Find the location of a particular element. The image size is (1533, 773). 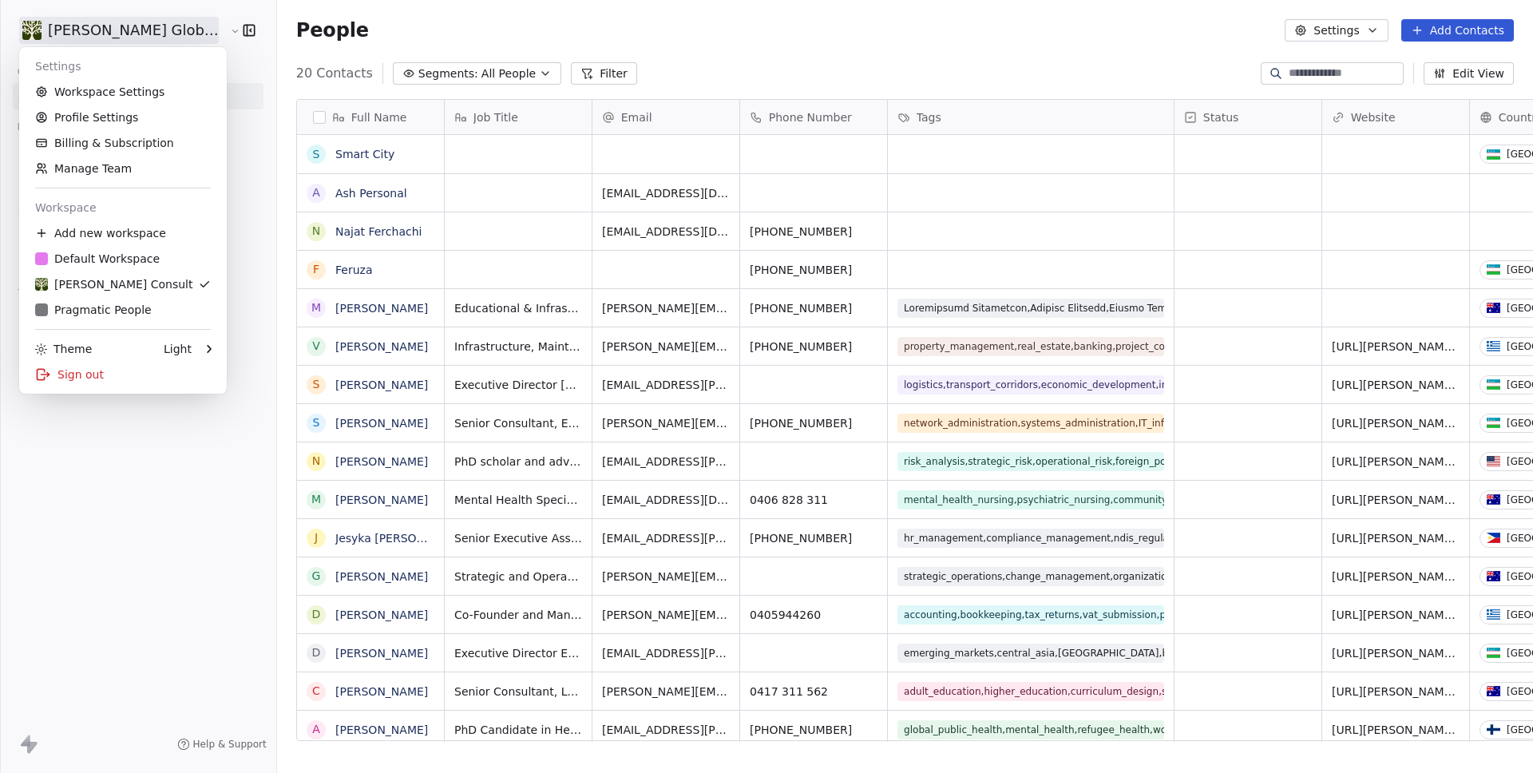

a: Workspace Settings is located at coordinates (123, 92).